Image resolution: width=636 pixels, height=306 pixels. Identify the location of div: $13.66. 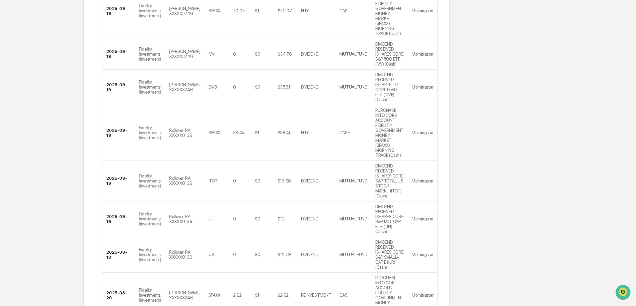
(284, 181).